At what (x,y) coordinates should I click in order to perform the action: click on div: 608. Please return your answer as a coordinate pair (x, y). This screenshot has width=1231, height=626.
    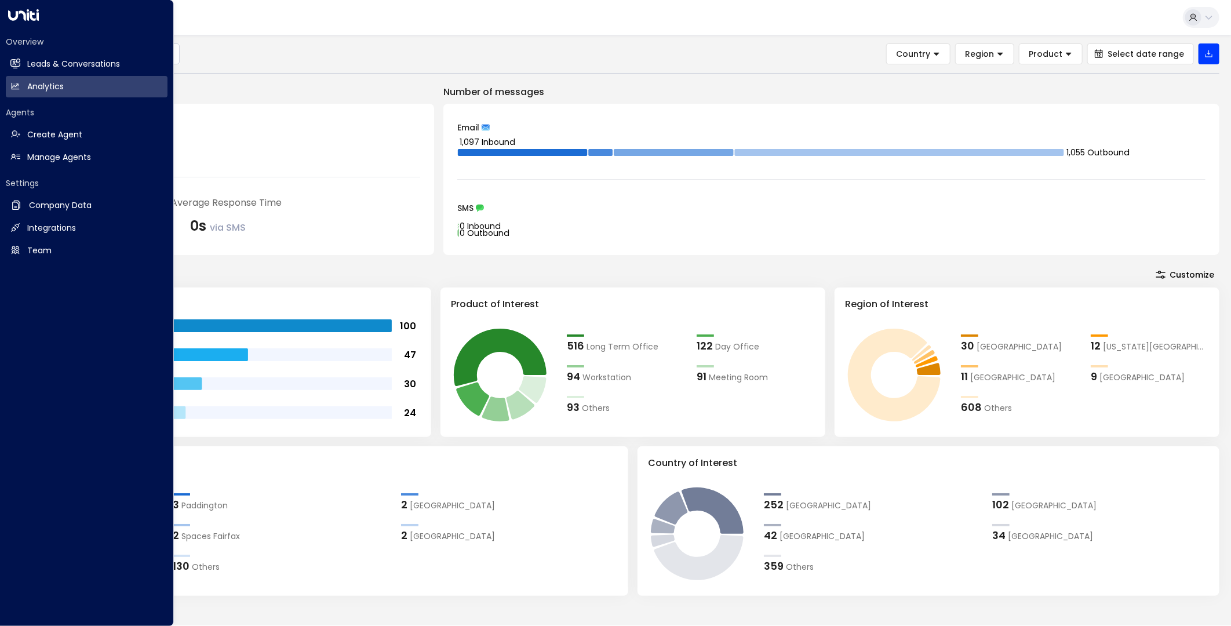
    Looking at the image, I should click on (971, 407).